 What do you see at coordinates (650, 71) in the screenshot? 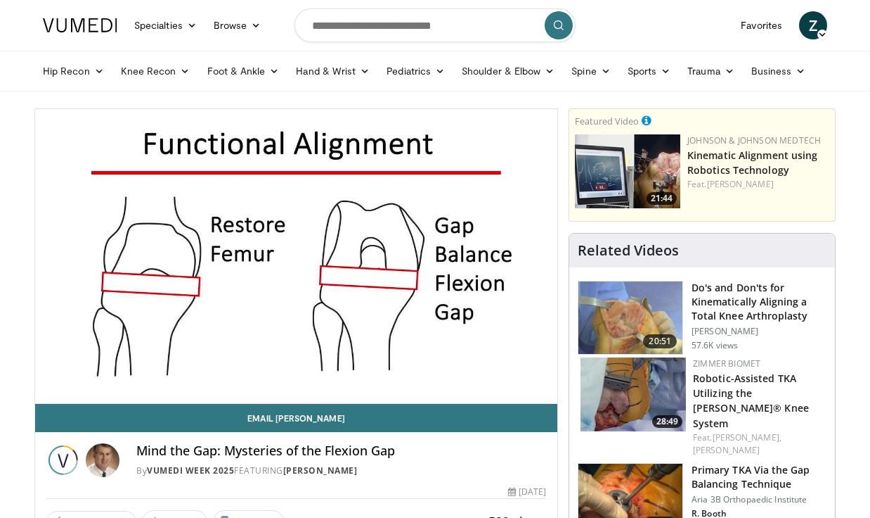
I see `a: Sports` at bounding box center [650, 71].